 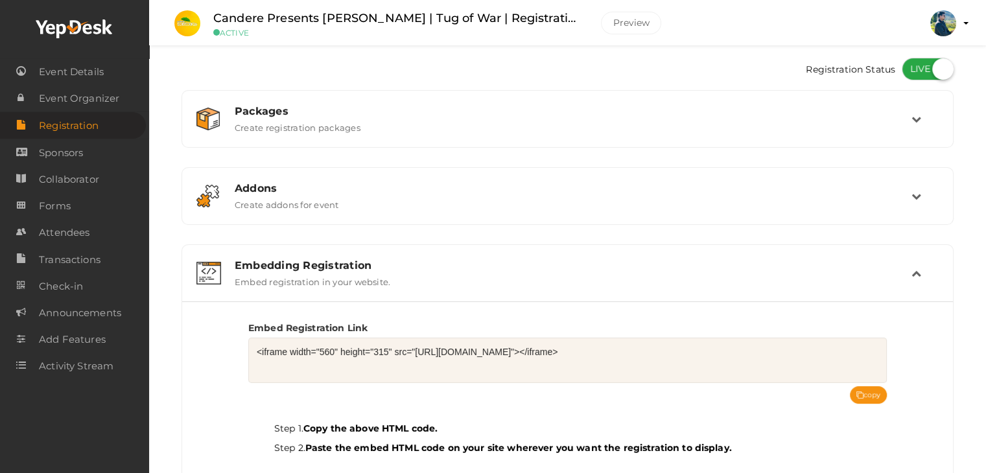 What do you see at coordinates (567, 206) in the screenshot?
I see `a: Addons Create addons for event` at bounding box center [567, 206].